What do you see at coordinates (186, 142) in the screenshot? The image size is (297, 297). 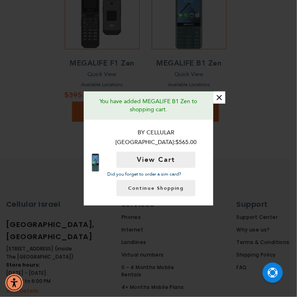 I see `span: $565.00` at bounding box center [186, 142].